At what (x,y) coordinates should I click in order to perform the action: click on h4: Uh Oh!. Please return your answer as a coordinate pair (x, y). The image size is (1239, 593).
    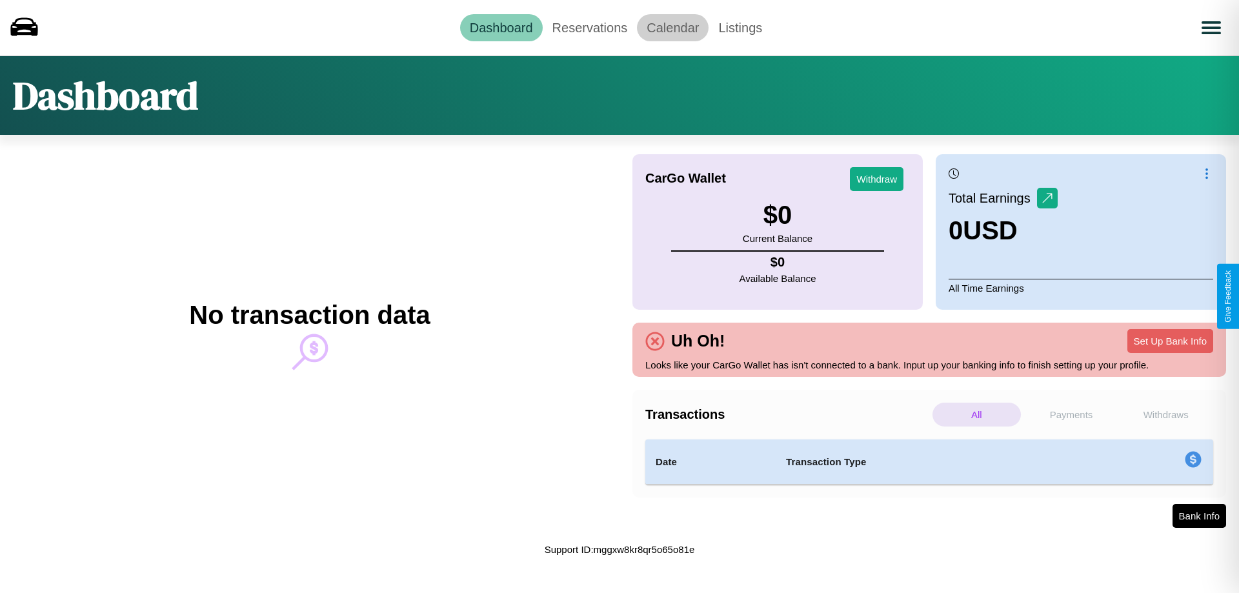
    Looking at the image, I should click on (698, 341).